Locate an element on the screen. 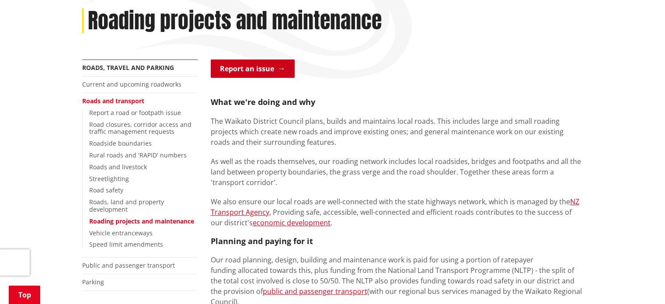  a: Roads and livestock is located at coordinates (118, 167).